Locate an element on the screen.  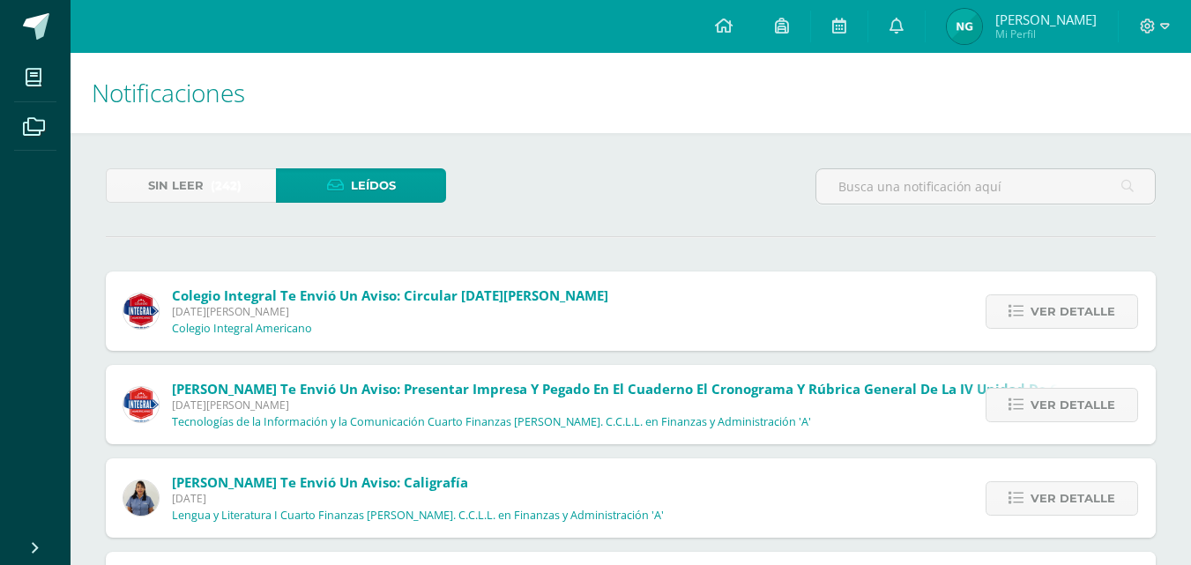
span: Mi Perfil is located at coordinates (1045, 33).